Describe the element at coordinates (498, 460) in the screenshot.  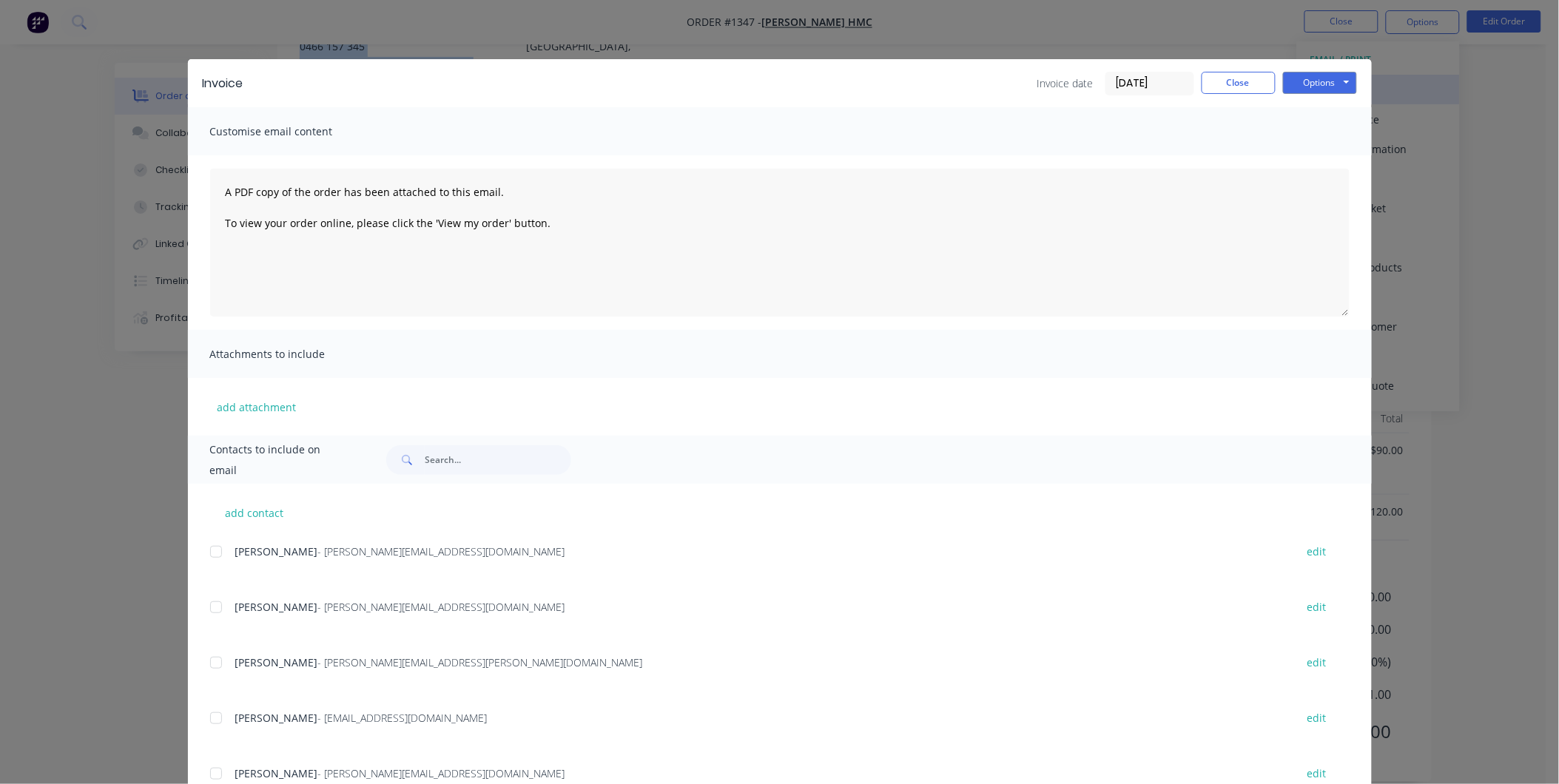
I see `input: Search...` at that location.